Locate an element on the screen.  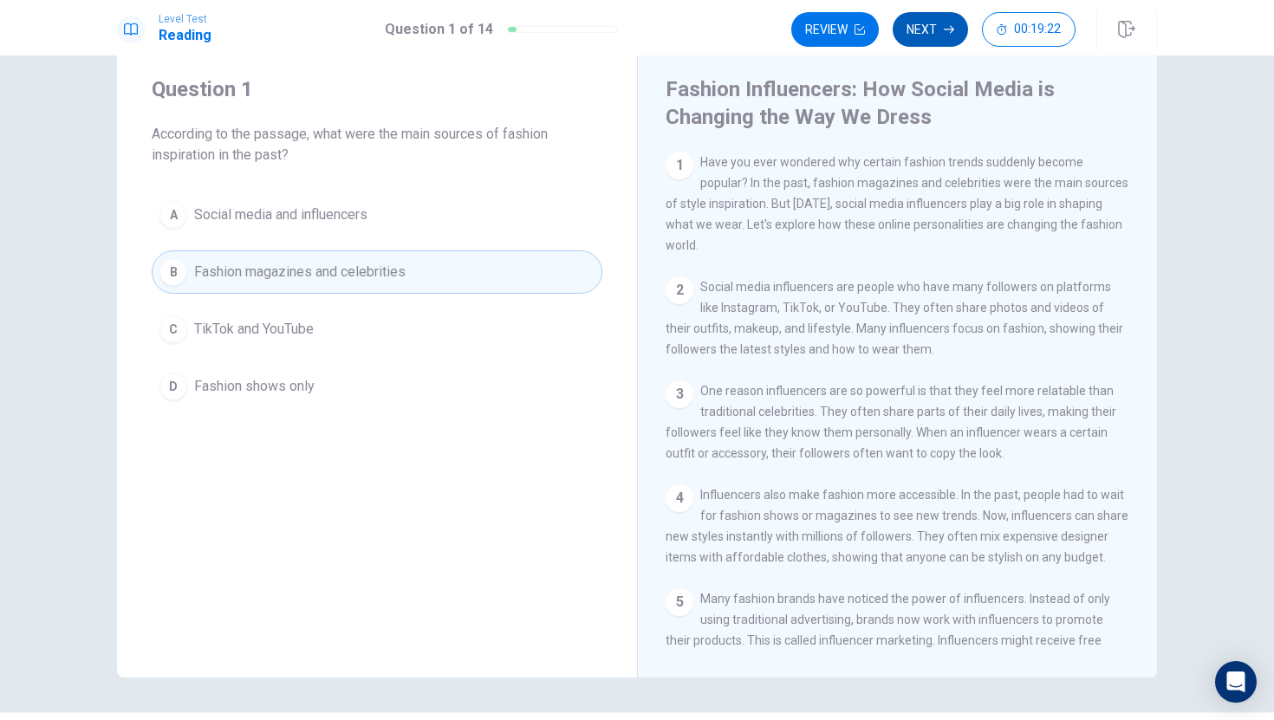
div: 4 is located at coordinates (679, 498).